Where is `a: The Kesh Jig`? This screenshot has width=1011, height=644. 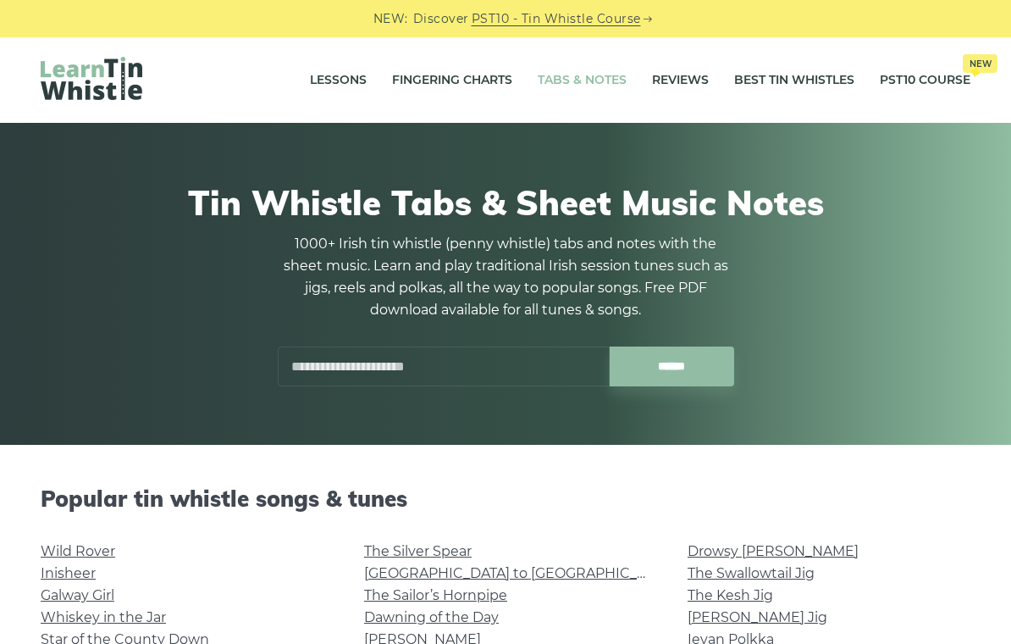
a: The Kesh Jig is located at coordinates (730, 595).